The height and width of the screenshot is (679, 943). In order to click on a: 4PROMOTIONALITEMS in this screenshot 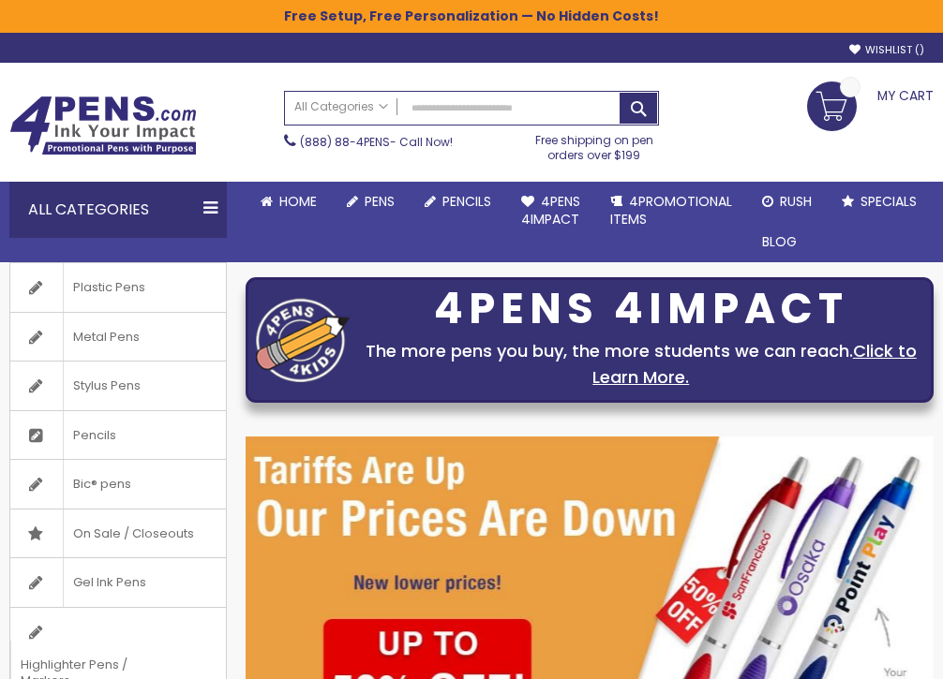, I will do `click(671, 211)`.